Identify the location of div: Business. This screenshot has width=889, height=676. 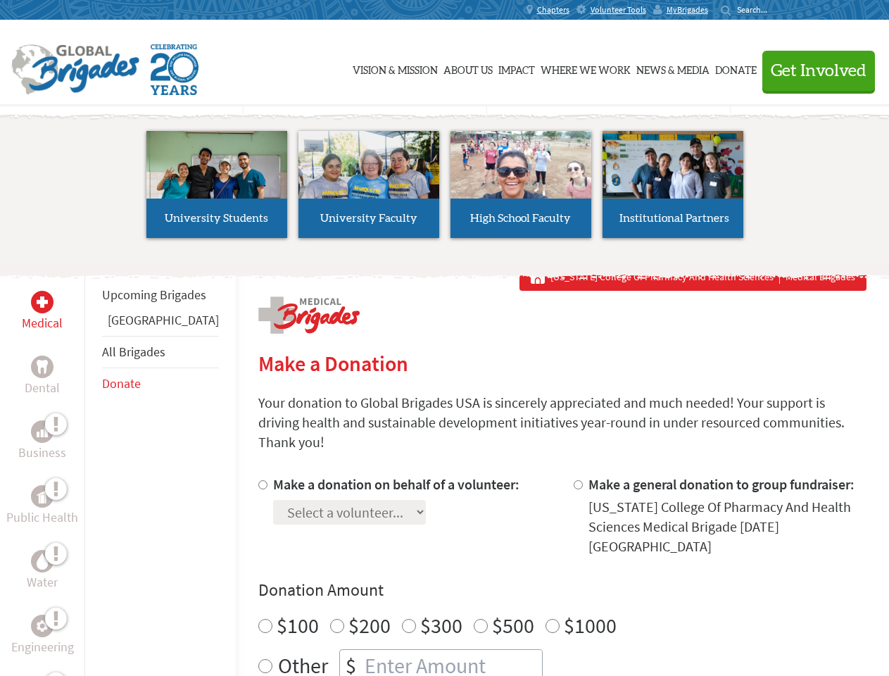
(42, 432).